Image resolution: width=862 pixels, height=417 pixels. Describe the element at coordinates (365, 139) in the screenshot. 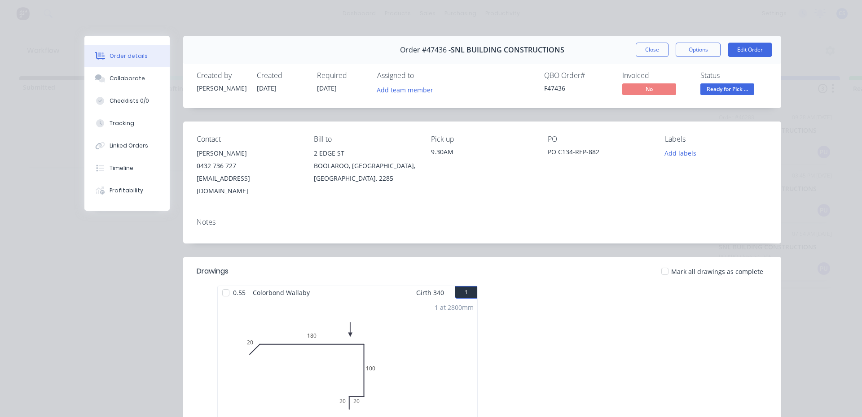

I see `div: Bill to` at that location.